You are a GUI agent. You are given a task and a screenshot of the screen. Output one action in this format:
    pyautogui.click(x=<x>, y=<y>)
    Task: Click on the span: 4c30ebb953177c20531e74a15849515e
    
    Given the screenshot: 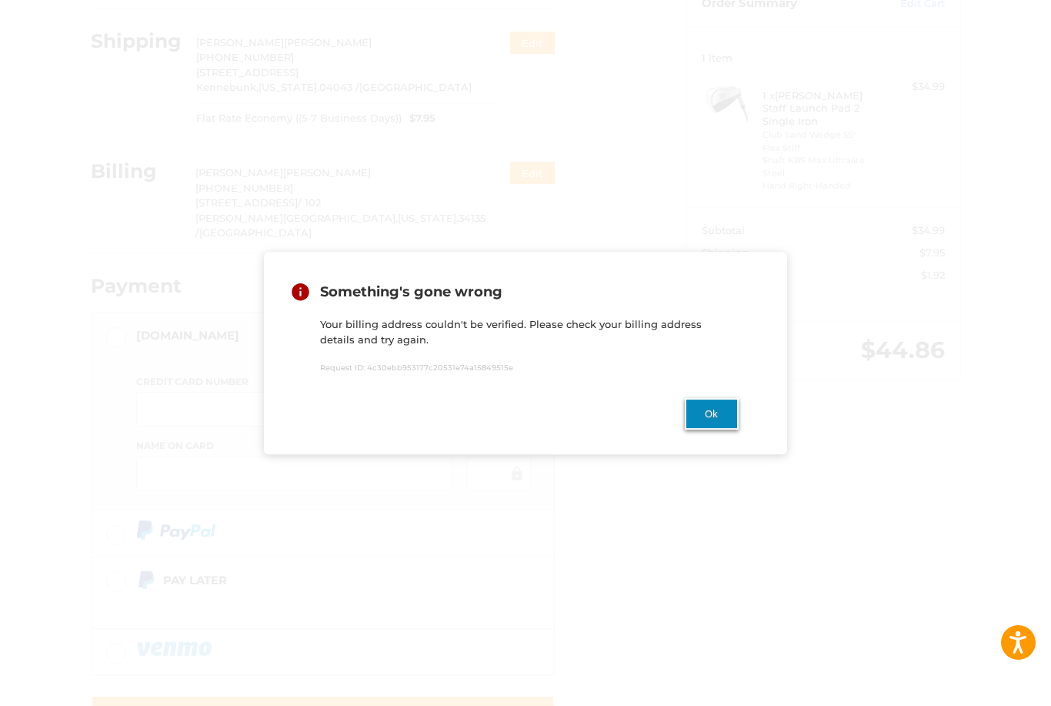 What is the action you would take?
    pyautogui.click(x=440, y=367)
    